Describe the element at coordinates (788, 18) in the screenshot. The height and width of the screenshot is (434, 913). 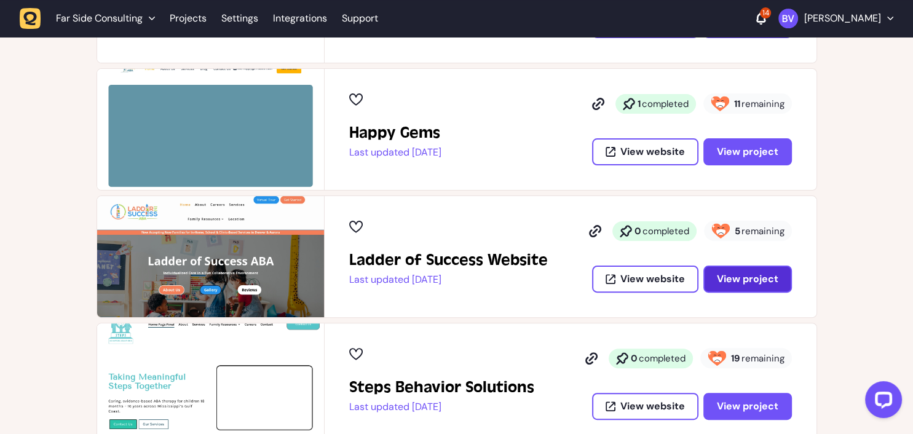
I see `img: Brandon Varnado` at that location.